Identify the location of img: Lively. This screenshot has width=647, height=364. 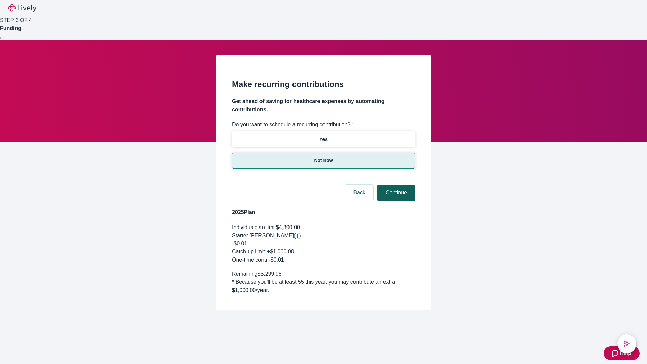
(22, 8).